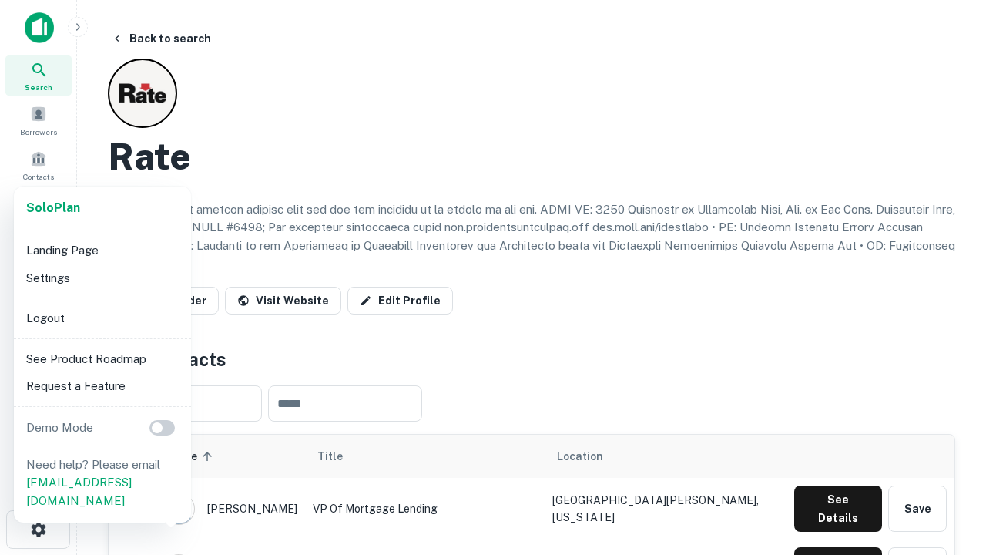  Describe the element at coordinates (102, 250) in the screenshot. I see `li: Landing Page` at that location.